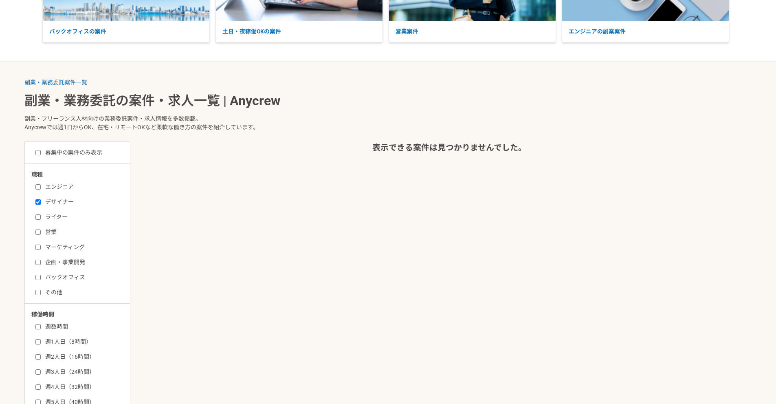 Image resolution: width=776 pixels, height=404 pixels. What do you see at coordinates (449, 147) in the screenshot?
I see `article: 表示できる案件は見つかりませんでした。` at bounding box center [449, 147].